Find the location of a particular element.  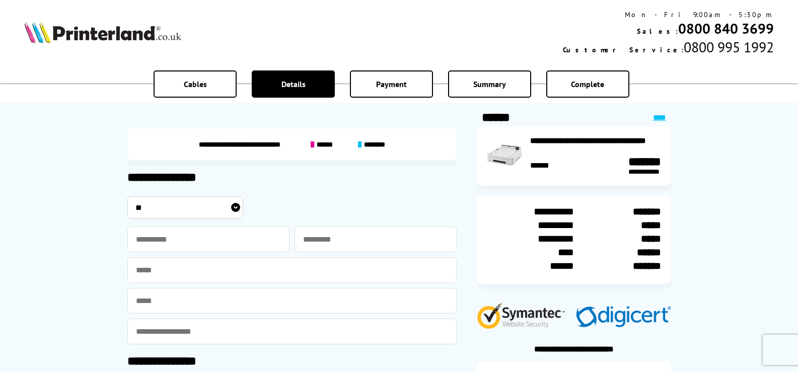

span: Customer Service: is located at coordinates (623, 50).